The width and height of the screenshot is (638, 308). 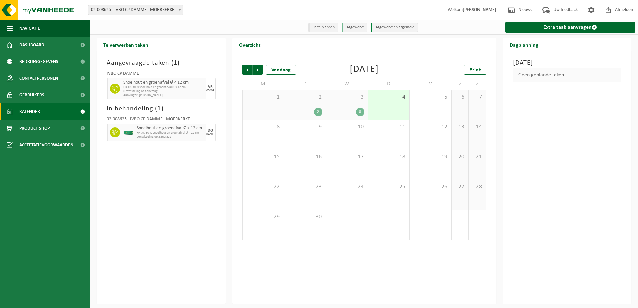 I want to click on span: 3, so click(x=347, y=97).